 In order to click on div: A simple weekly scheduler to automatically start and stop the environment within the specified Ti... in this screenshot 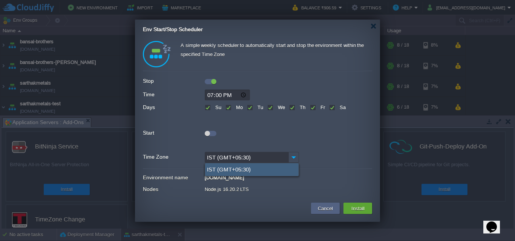, I will do `click(276, 51)`.